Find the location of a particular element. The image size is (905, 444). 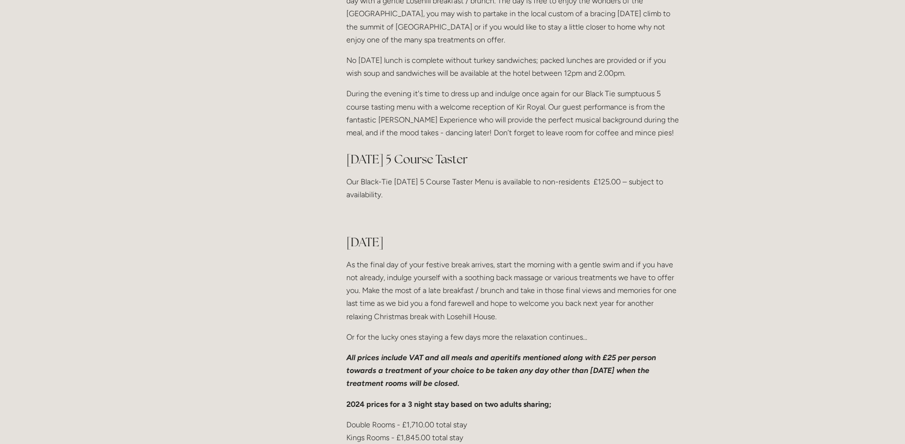

strong: 2024 prices for a 3 night stay based on two adults sharing; is located at coordinates (449, 404).